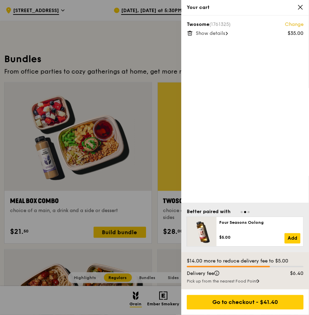 The width and height of the screenshot is (309, 315). I want to click on span: Go to slide 2, so click(246, 212).